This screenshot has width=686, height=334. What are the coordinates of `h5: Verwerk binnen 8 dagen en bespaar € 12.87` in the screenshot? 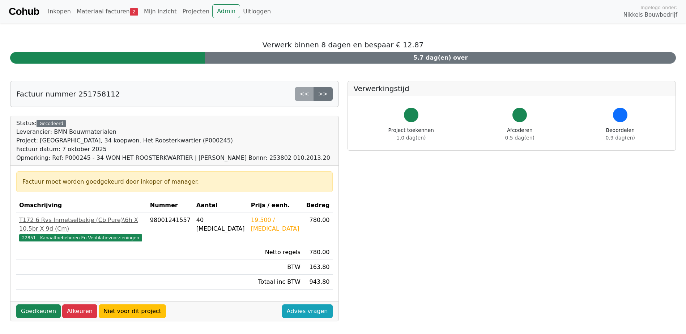 It's located at (343, 45).